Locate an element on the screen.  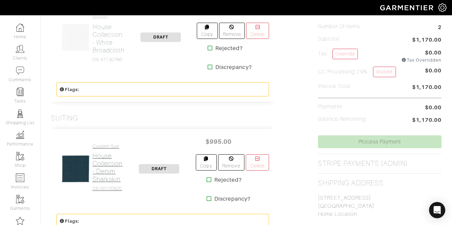
img: garmentier-logo-header-white-b43fb05a5012e4ada735d5af1a66efaba907eab6374d6393d1fbf88cb4ef424d.png is located at coordinates (408, 7).